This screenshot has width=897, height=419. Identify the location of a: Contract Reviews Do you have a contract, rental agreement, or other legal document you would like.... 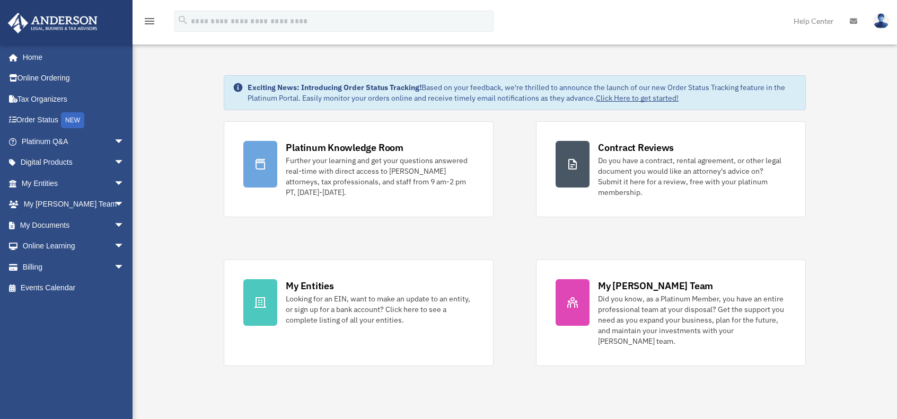
(671, 169).